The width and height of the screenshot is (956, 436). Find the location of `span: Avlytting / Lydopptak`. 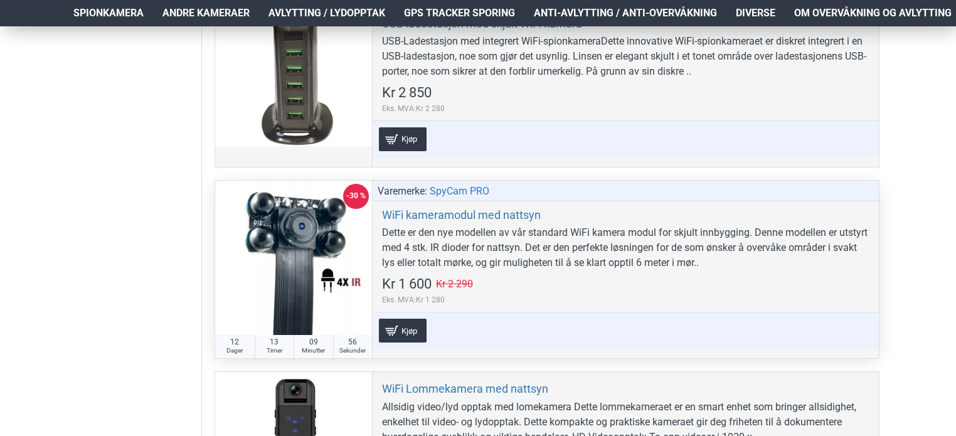

span: Avlytting / Lydopptak is located at coordinates (327, 13).